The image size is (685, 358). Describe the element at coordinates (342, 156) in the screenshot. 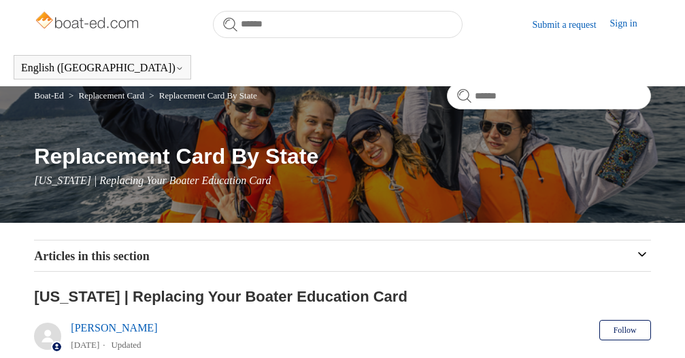

I see `h1: Replacement Card By State` at that location.